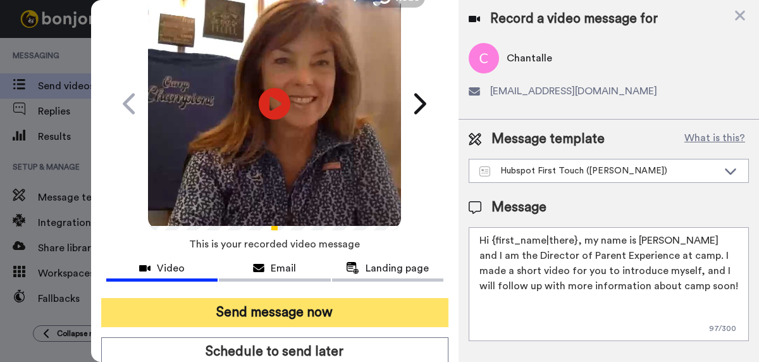 The height and width of the screenshot is (362, 759). I want to click on img: Message-temps.svg, so click(484, 171).